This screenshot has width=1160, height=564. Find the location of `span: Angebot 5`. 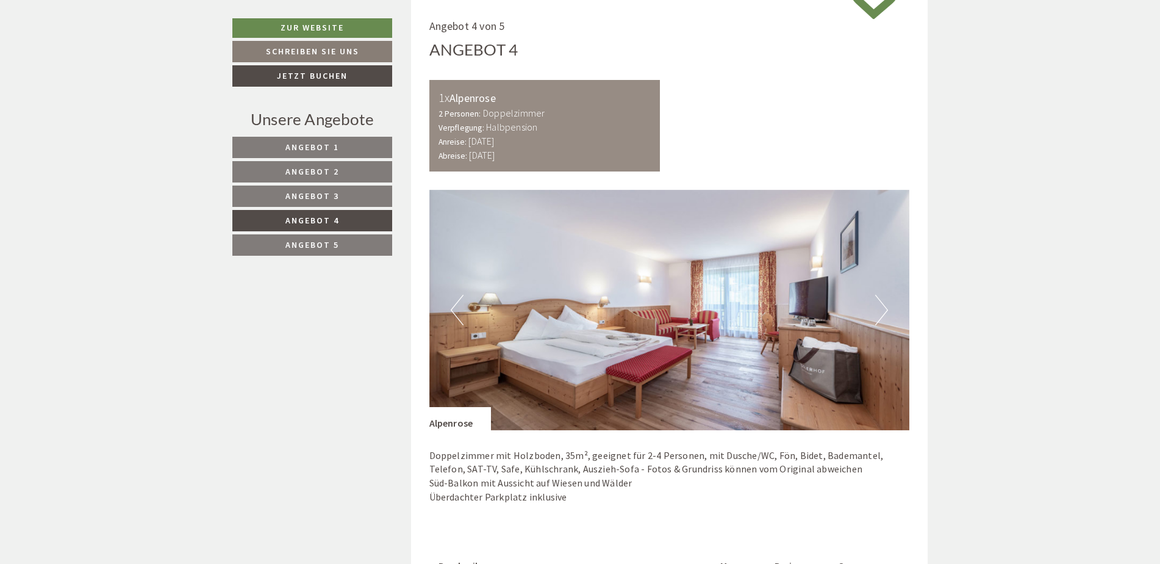

span: Angebot 5 is located at coordinates (312, 245).